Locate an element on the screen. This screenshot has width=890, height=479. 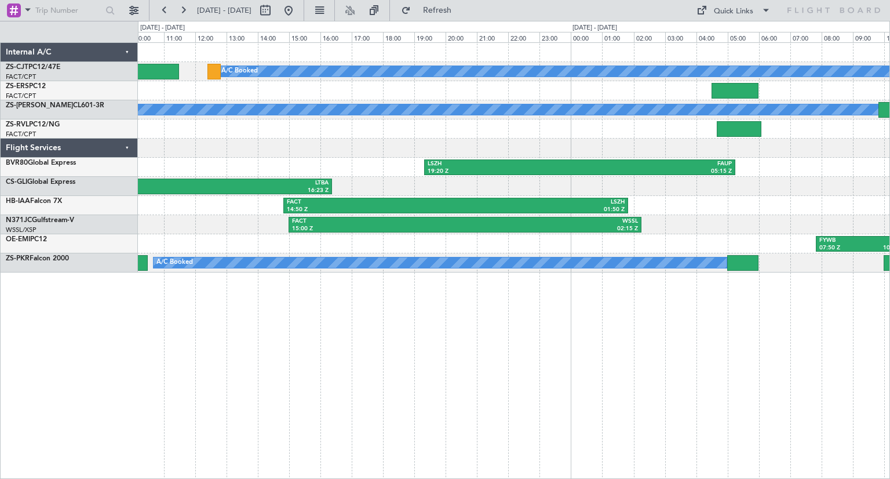
div: 17:00 is located at coordinates (367, 37).